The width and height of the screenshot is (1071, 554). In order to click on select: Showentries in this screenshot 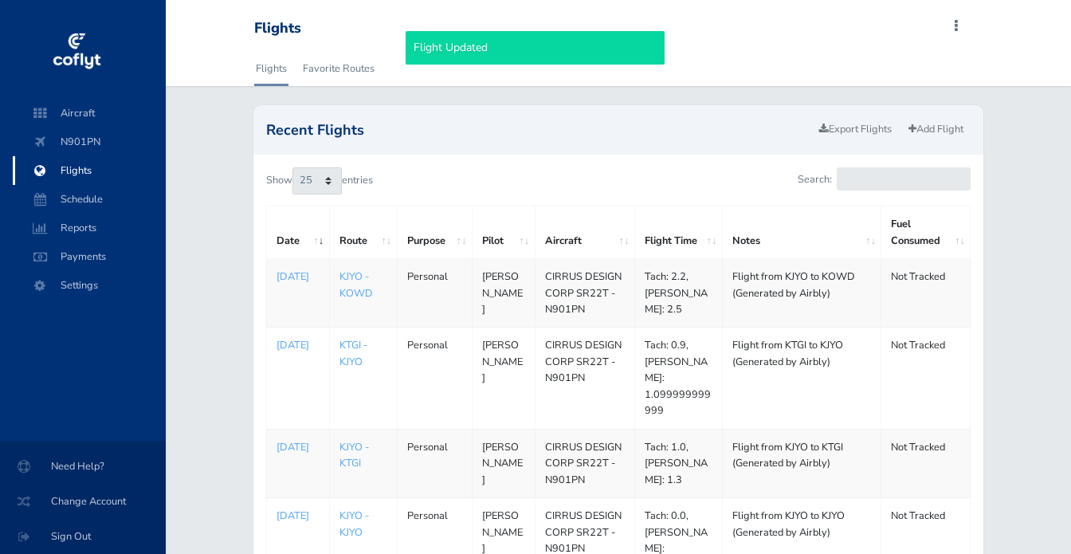, I will do `click(317, 181)`.